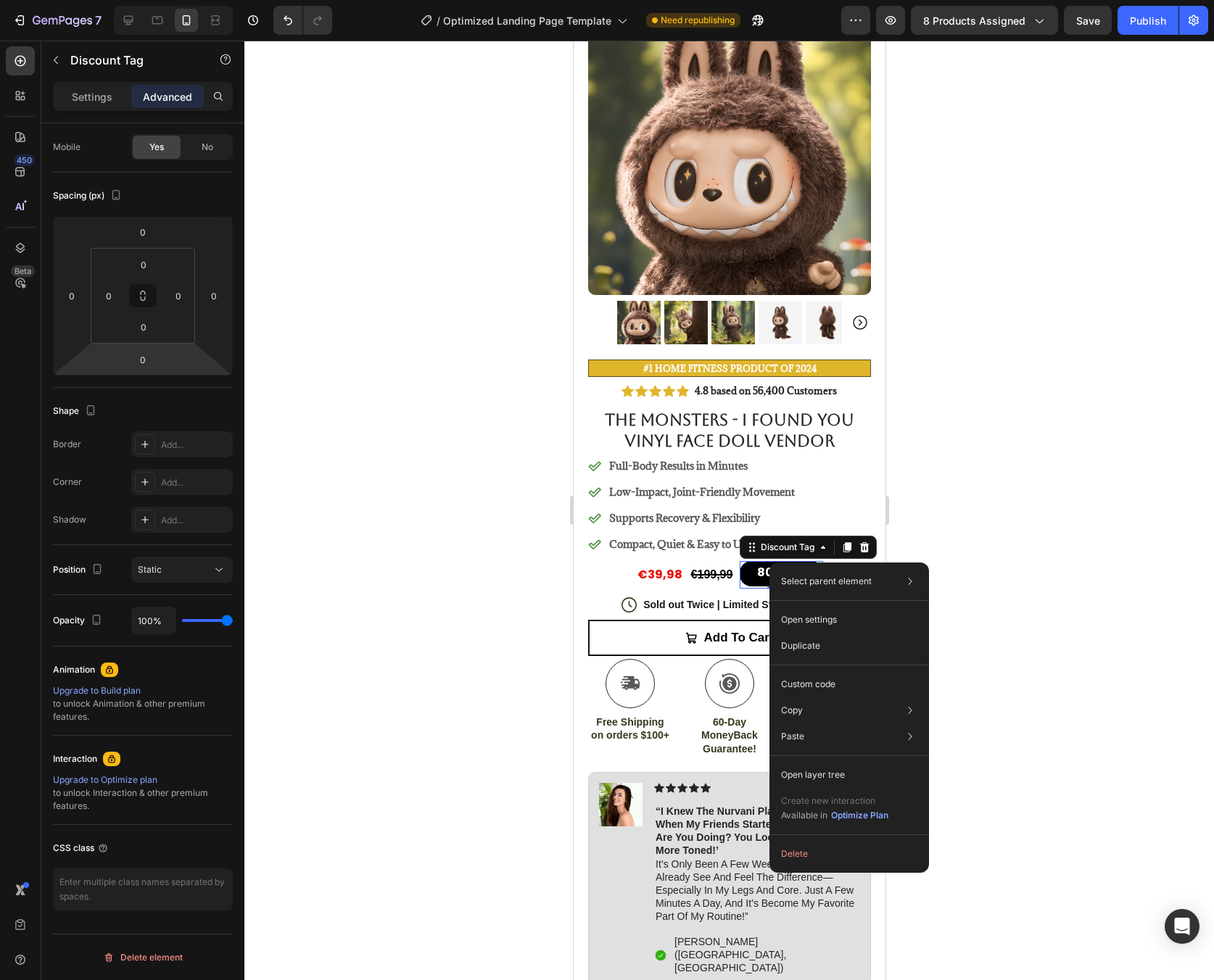  Describe the element at coordinates (106, 503) in the screenshot. I see `strong: Compact, Quiet & Easy to Use` at that location.